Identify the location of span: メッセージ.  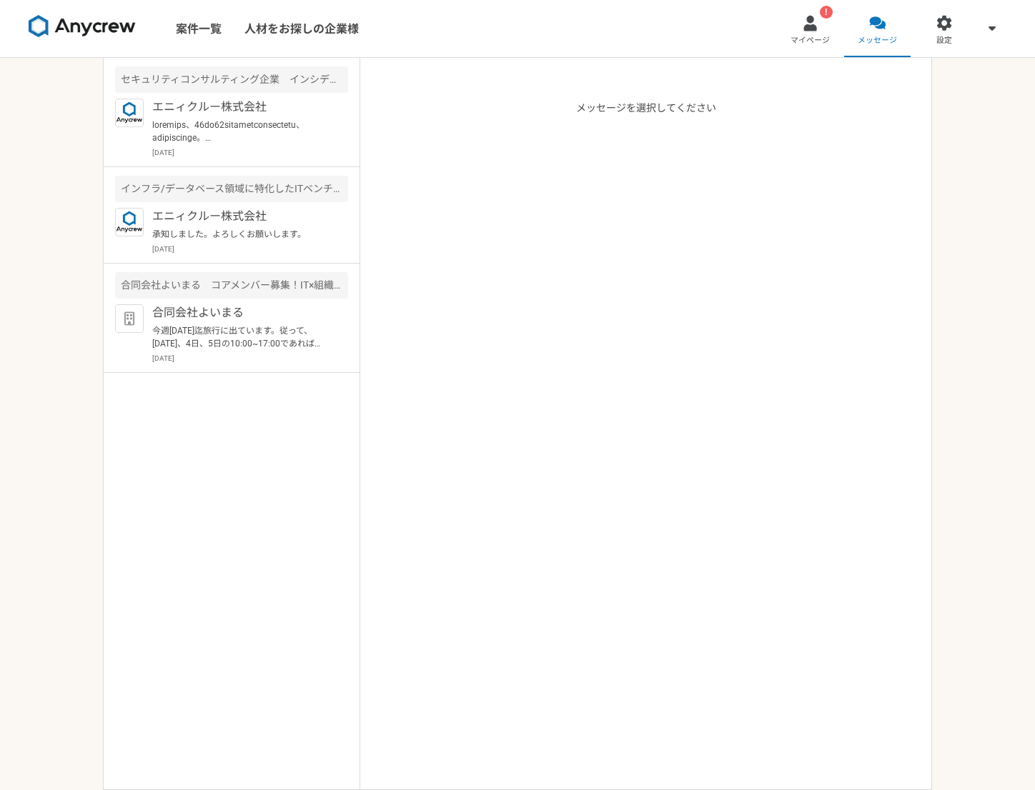
(877, 41).